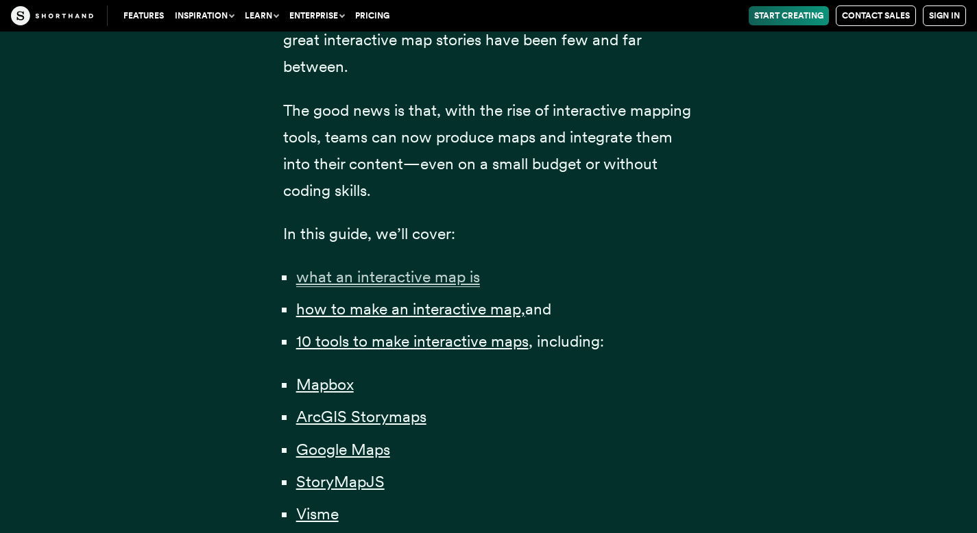 The height and width of the screenshot is (533, 977). I want to click on span: ArcGIS Storymaps, so click(361, 417).